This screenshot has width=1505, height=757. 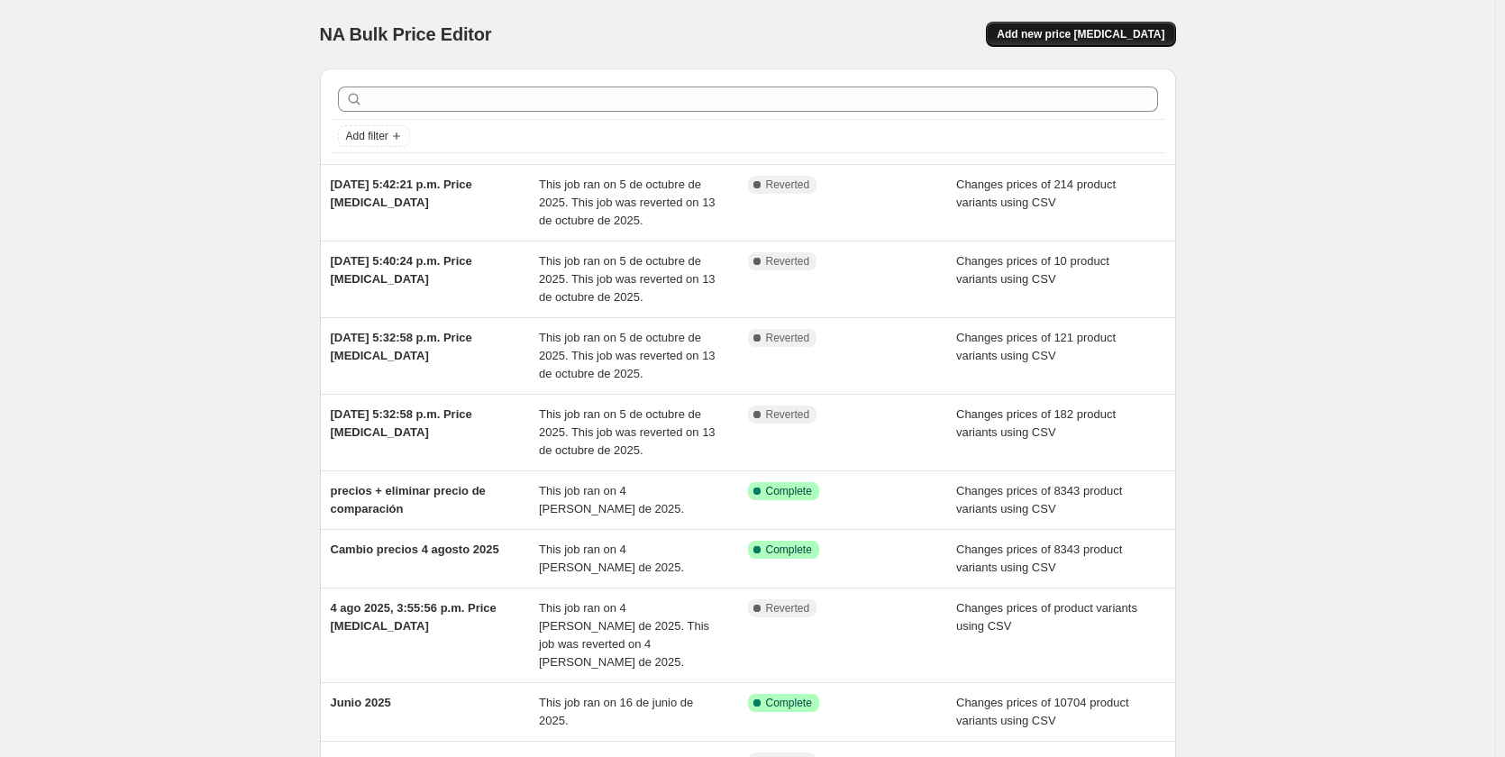 I want to click on span: Changes prices of 10704 product variants using CSV, so click(x=1042, y=711).